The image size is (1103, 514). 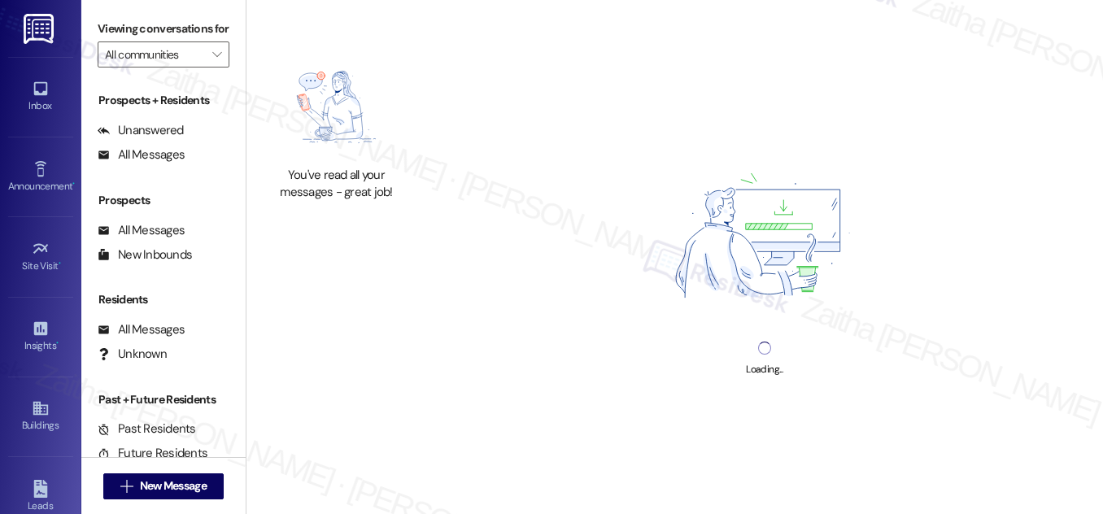 What do you see at coordinates (163, 28) in the screenshot?
I see `label: Viewing conversations for` at bounding box center [163, 28].